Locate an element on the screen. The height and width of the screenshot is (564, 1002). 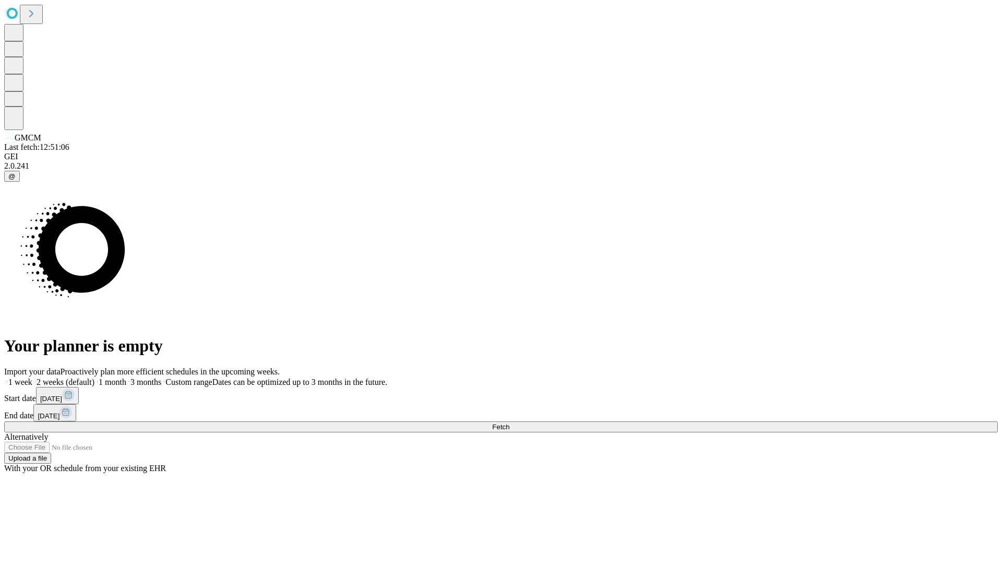
button: Upload a file is located at coordinates (28, 458).